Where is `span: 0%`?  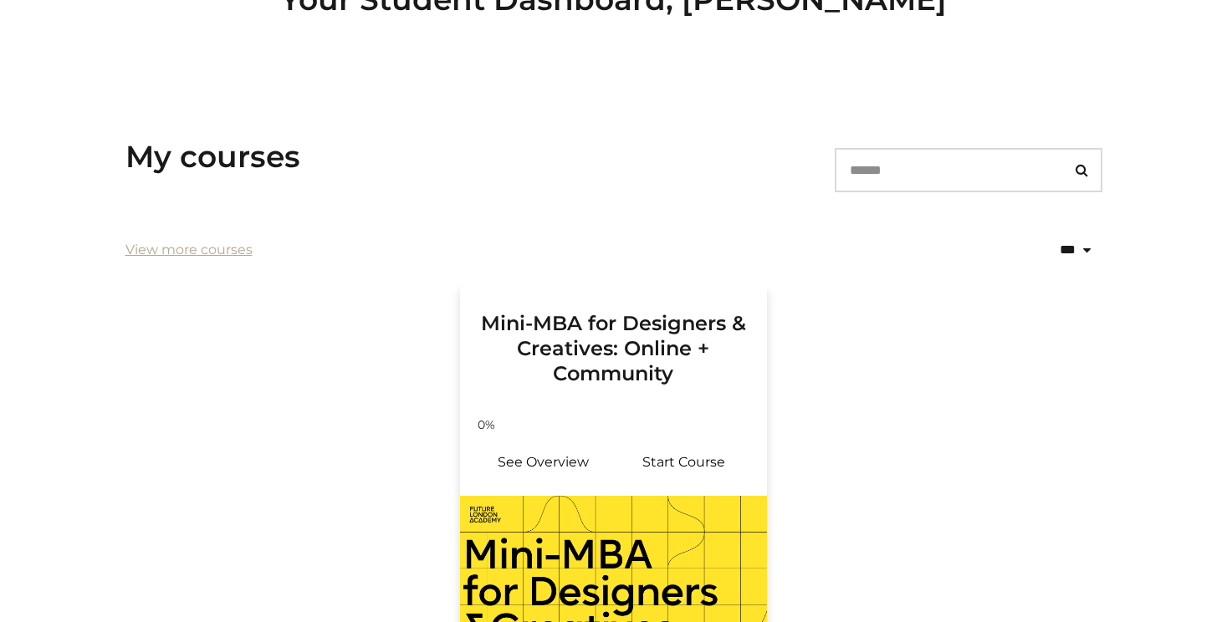
span: 0% is located at coordinates (487, 425).